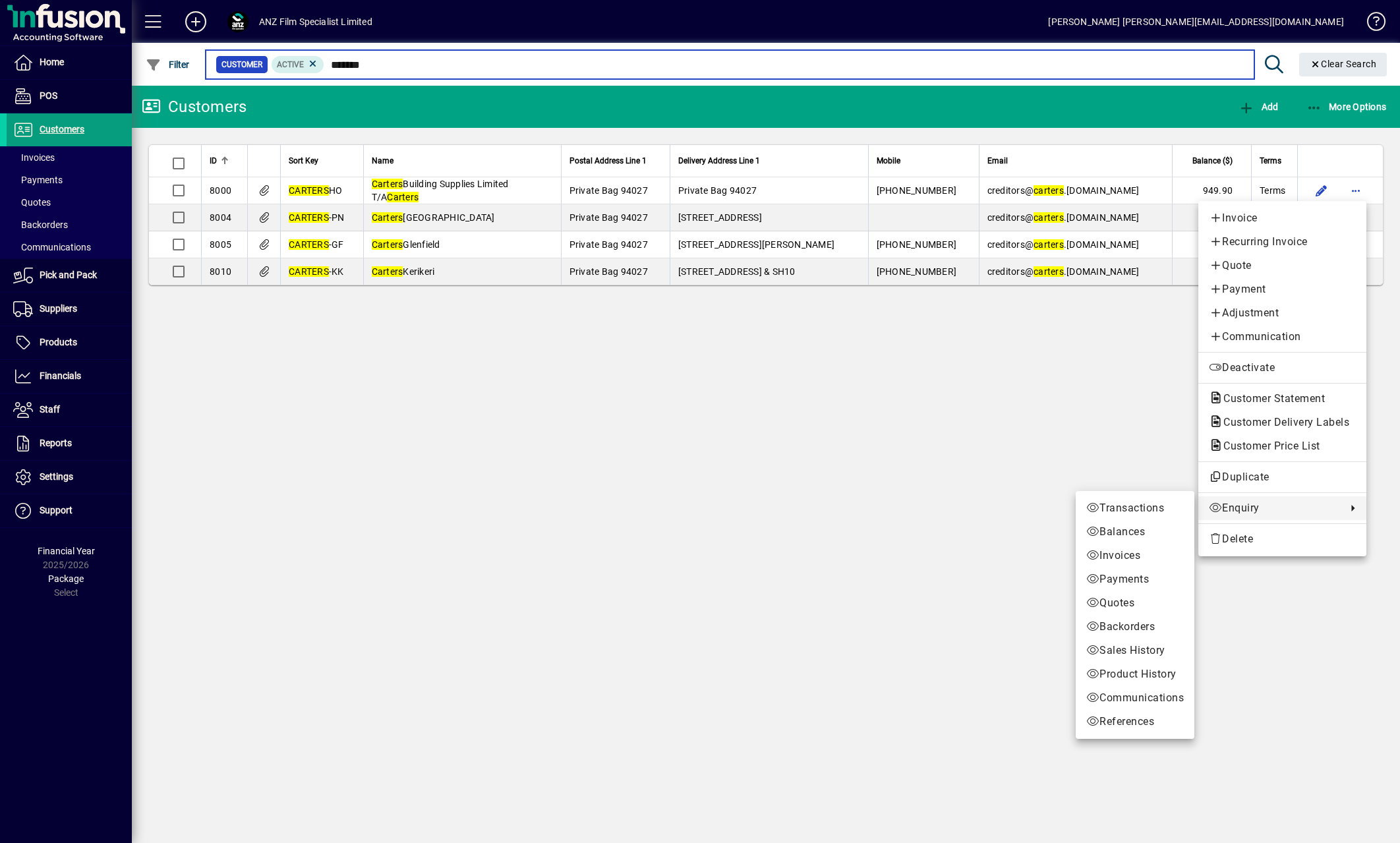 The height and width of the screenshot is (843, 1400). What do you see at coordinates (1135, 532) in the screenshot?
I see `span: Balances` at bounding box center [1135, 532].